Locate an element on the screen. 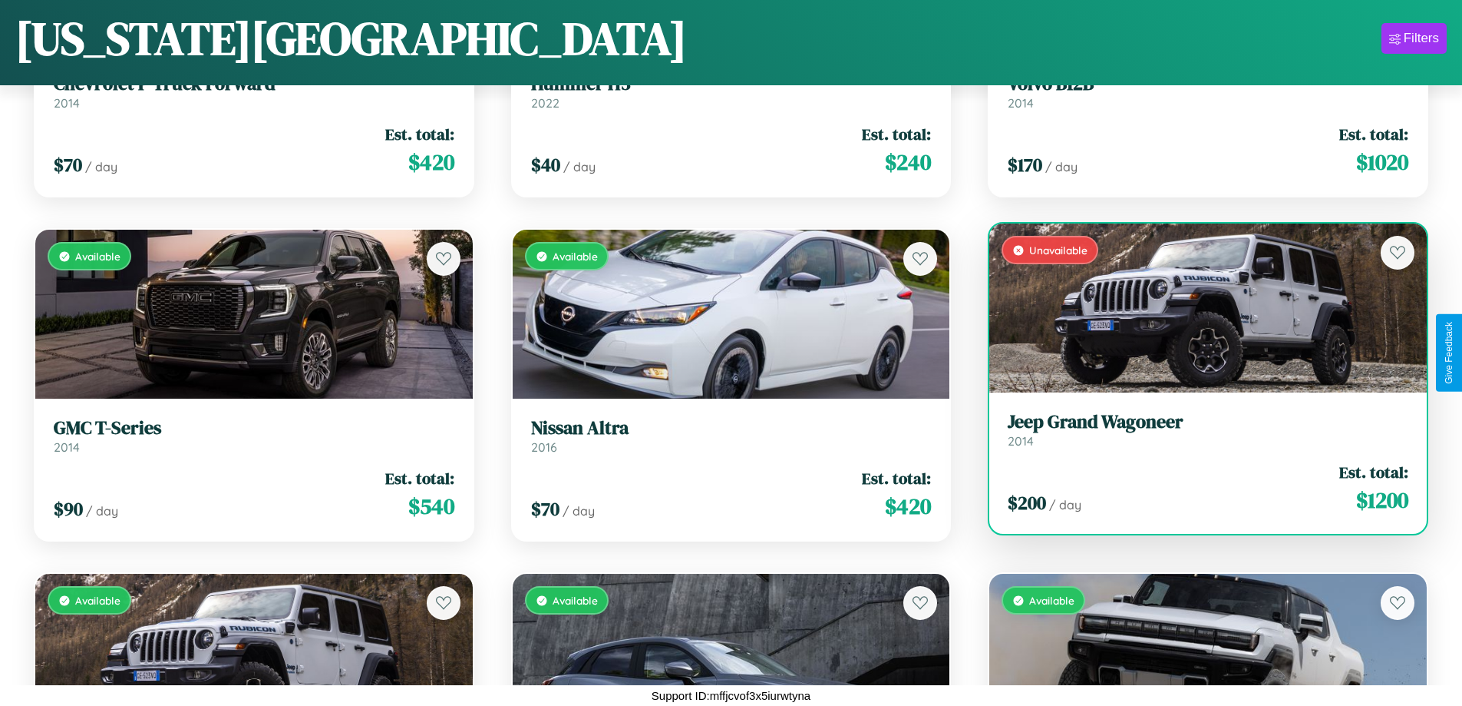 The height and width of the screenshot is (706, 1462). span: $ 1020 is located at coordinates (1383, 162).